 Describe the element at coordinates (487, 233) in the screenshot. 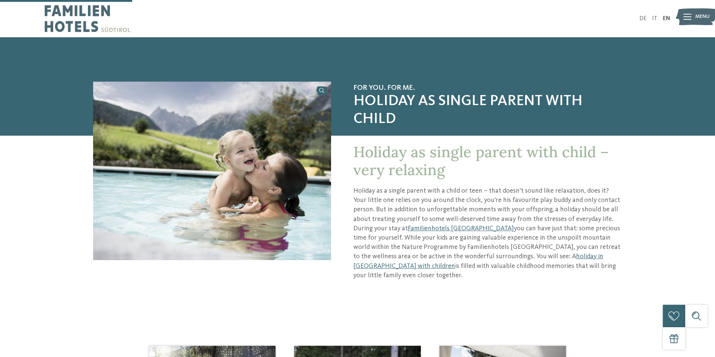

I see `p: Holiday as a single parent with a child or teen – that doesn’t sound like relaxation, does it? Yo...` at that location.